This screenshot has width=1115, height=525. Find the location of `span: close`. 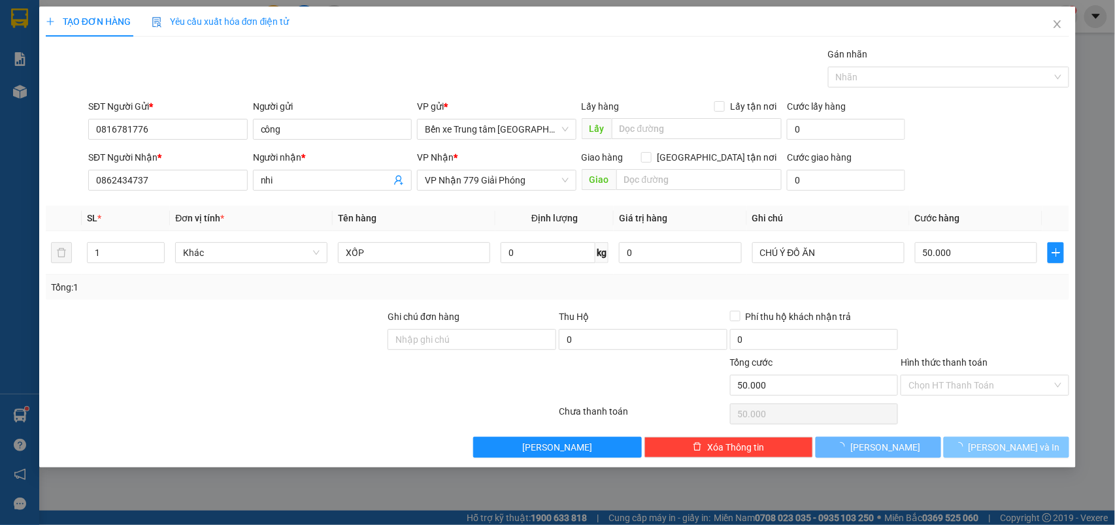

span: close is located at coordinates (1057, 24).